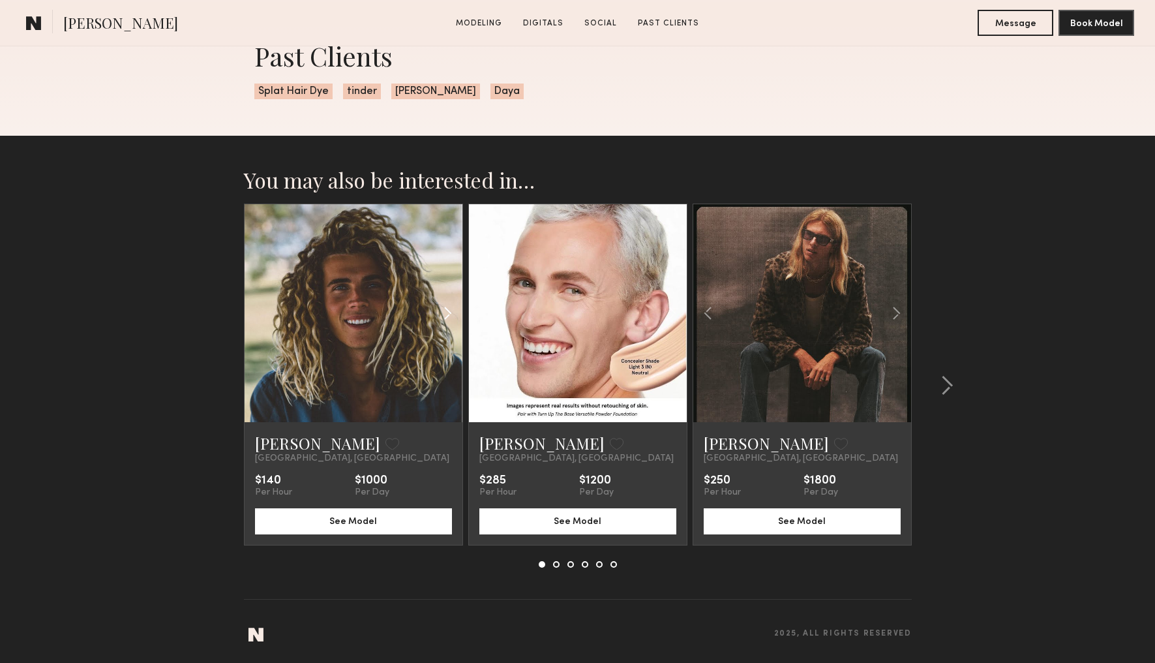 The width and height of the screenshot is (1155, 663). Describe the element at coordinates (372, 481) in the screenshot. I see `div: $1000` at that location.